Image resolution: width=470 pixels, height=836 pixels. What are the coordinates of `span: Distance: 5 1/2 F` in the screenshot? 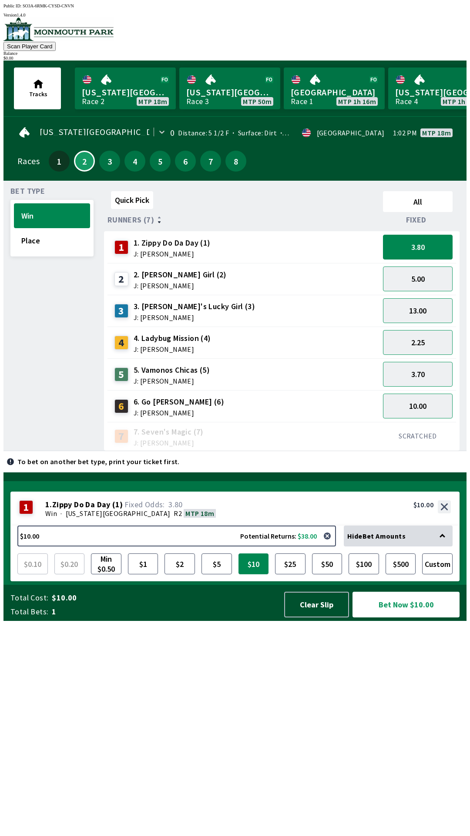 It's located at (203, 133).